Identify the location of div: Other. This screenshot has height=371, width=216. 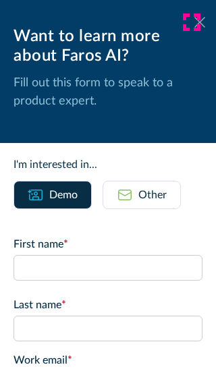
(152, 195).